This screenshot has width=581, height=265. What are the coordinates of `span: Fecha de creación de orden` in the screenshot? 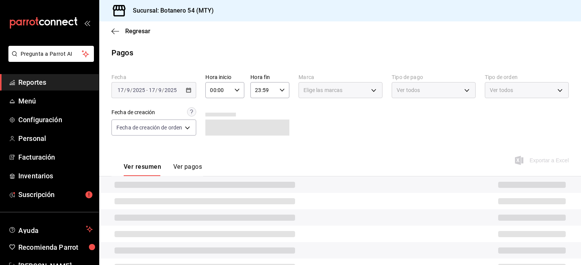 It's located at (149, 128).